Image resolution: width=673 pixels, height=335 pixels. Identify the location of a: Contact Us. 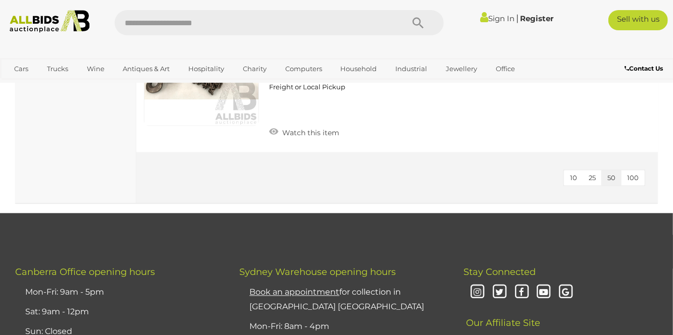
(644, 69).